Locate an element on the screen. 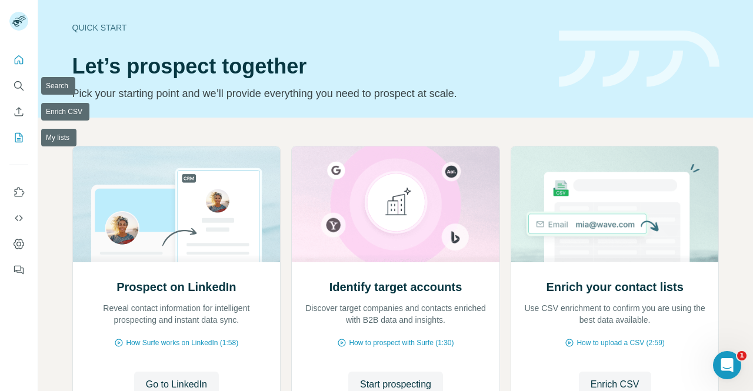 The width and height of the screenshot is (753, 391). p: Discover target companies and contacts enriched with B2B data and insights. is located at coordinates (395, 314).